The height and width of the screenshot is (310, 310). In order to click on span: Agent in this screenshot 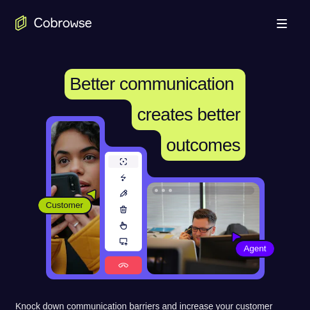, I will do `click(254, 249)`.